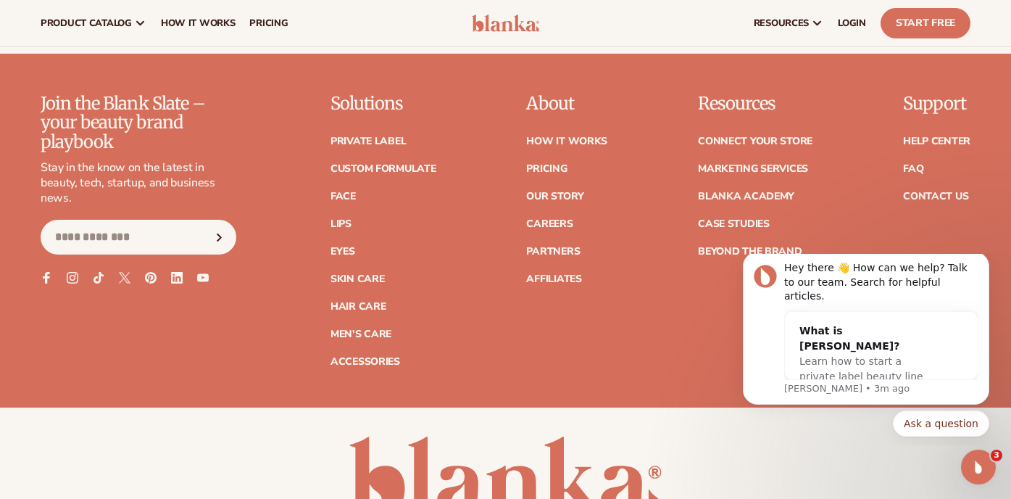 Image resolution: width=1011 pixels, height=499 pixels. Describe the element at coordinates (365, 362) in the screenshot. I see `a: Accessories` at that location.